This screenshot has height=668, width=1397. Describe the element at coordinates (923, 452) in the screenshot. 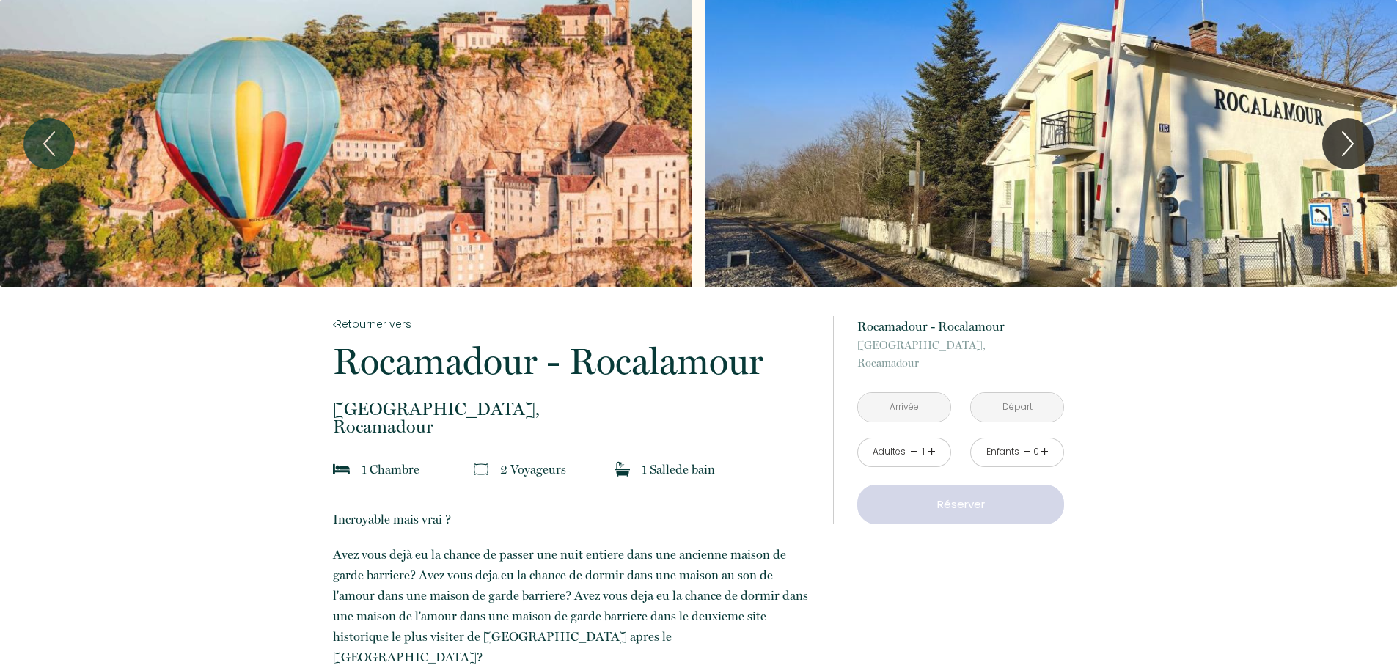

I see `div: 1` at that location.